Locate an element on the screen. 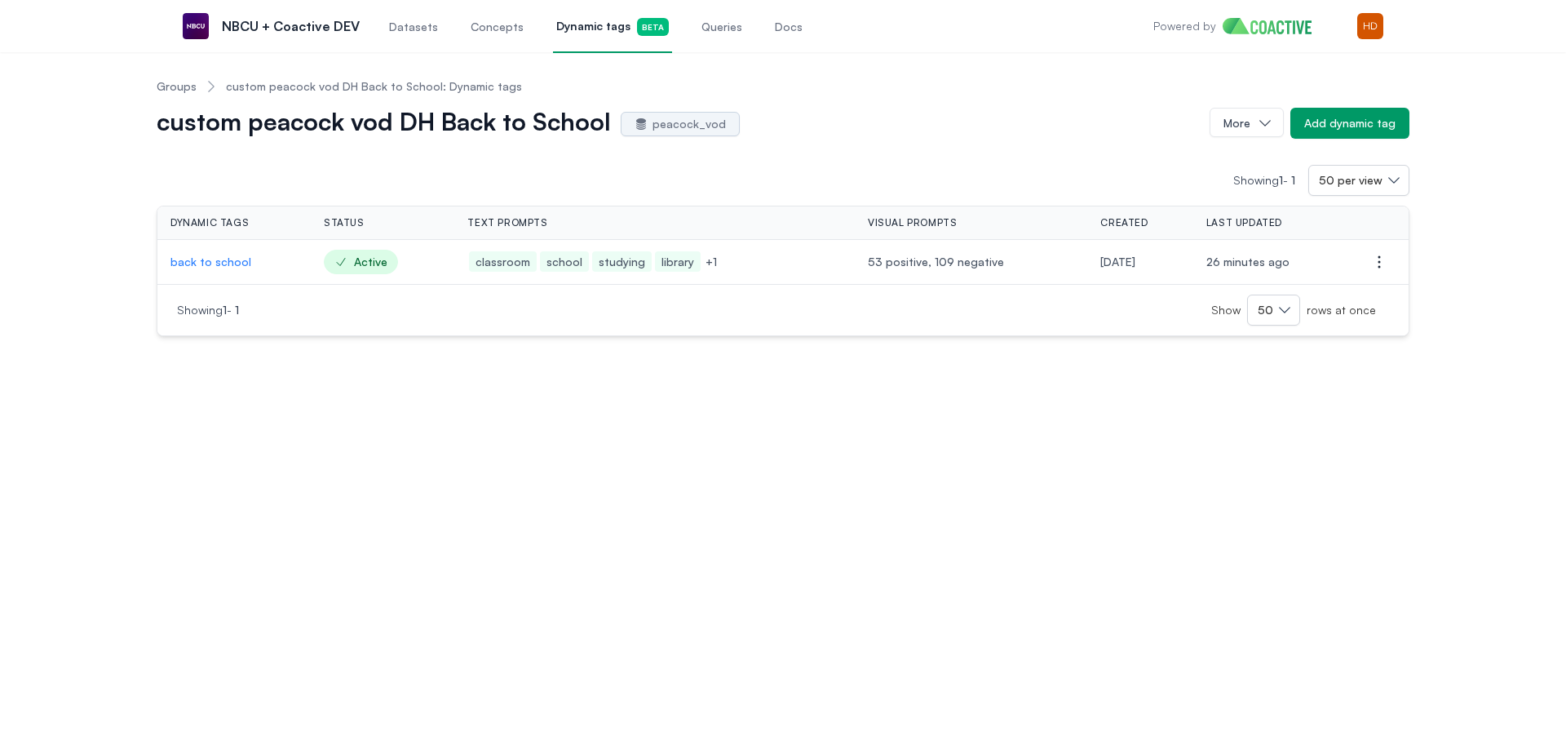 This screenshot has width=1566, height=750. button: 50 is located at coordinates (1274, 310).